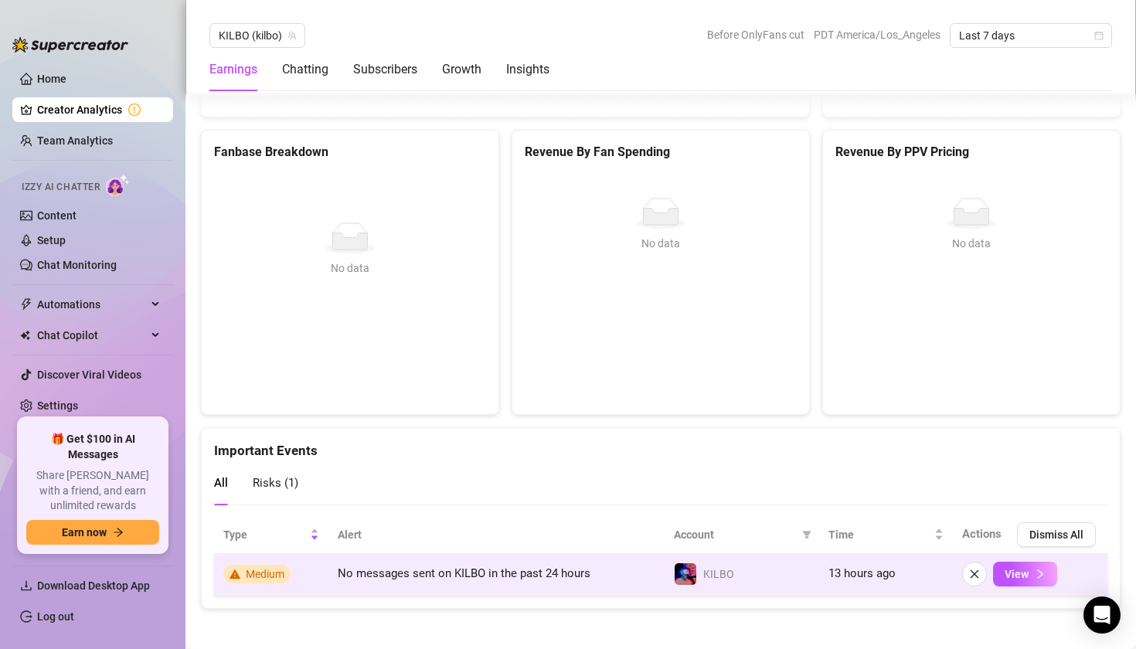  What do you see at coordinates (84, 532) in the screenshot?
I see `span: Earn now` at bounding box center [84, 532].